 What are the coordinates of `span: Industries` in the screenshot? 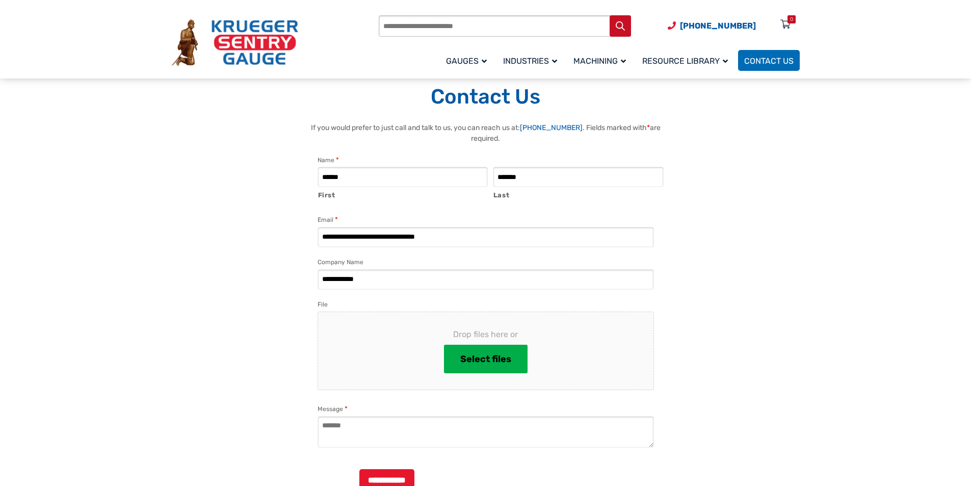 It's located at (530, 61).